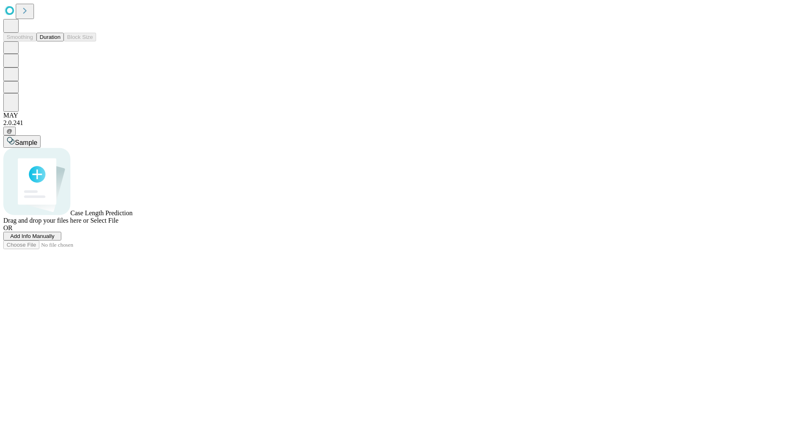  What do you see at coordinates (32, 236) in the screenshot?
I see `span: Add Info Manually` at bounding box center [32, 236].